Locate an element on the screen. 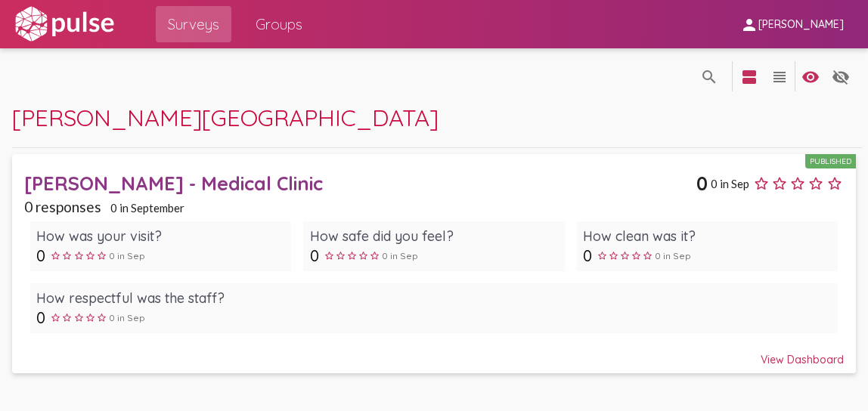  div: How clean was it? is located at coordinates (707, 236).